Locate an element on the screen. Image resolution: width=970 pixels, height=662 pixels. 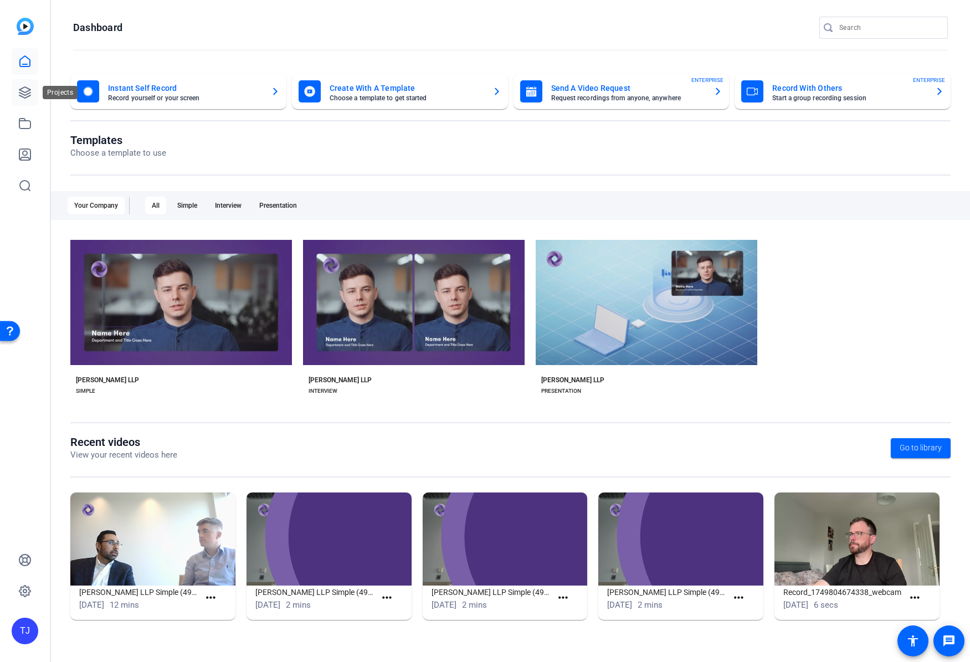
img: Grant Thornton LLP Simple (49006) is located at coordinates (505, 539).